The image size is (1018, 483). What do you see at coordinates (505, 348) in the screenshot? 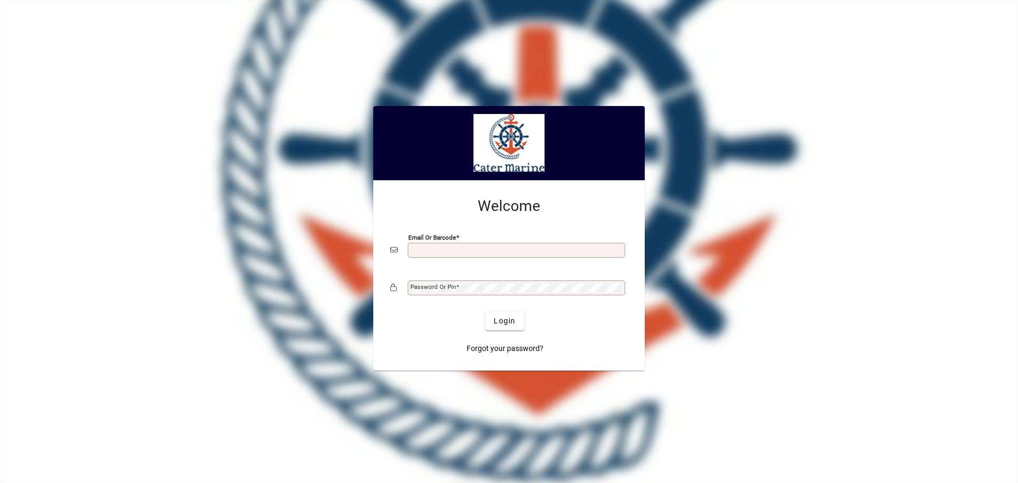
I see `span: Forgot your password?` at bounding box center [505, 348].